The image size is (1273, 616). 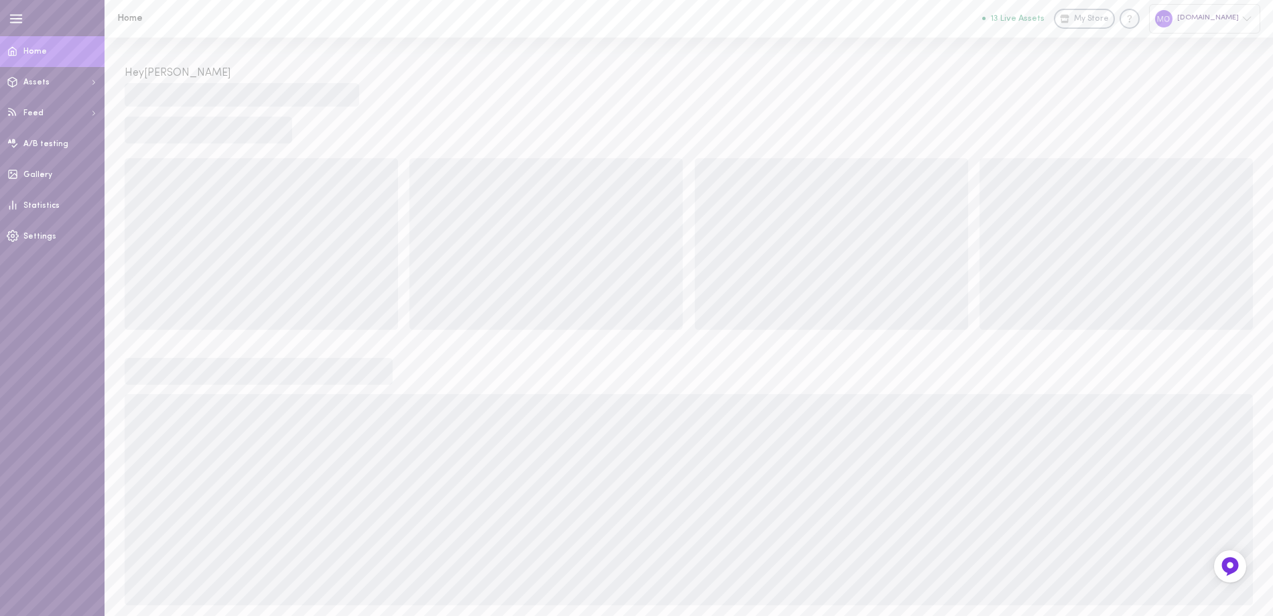 What do you see at coordinates (228, 18) in the screenshot?
I see `h1: Home` at bounding box center [228, 18].